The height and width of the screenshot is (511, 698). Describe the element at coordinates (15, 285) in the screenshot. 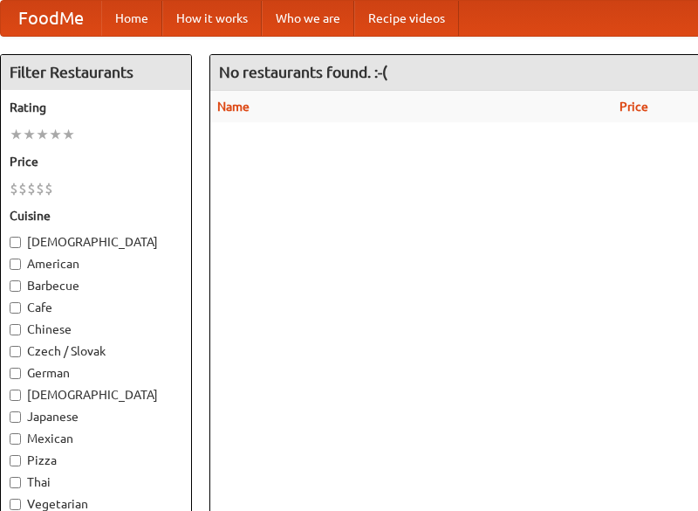

I see `input: Barbecue` at that location.